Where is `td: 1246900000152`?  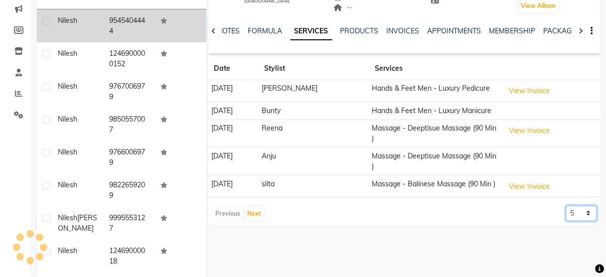 td: 1246900000152 is located at coordinates (129, 59).